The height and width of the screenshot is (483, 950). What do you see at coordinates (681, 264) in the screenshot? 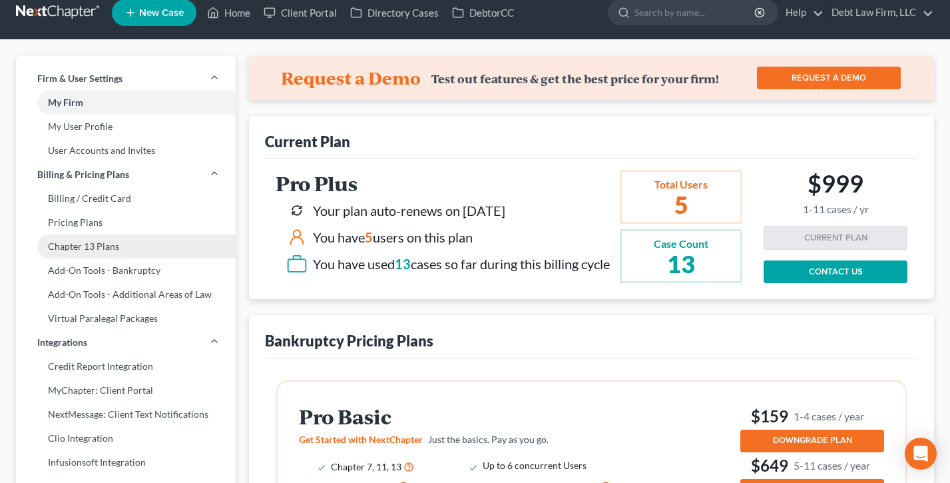
I see `h2: 13` at bounding box center [681, 264].